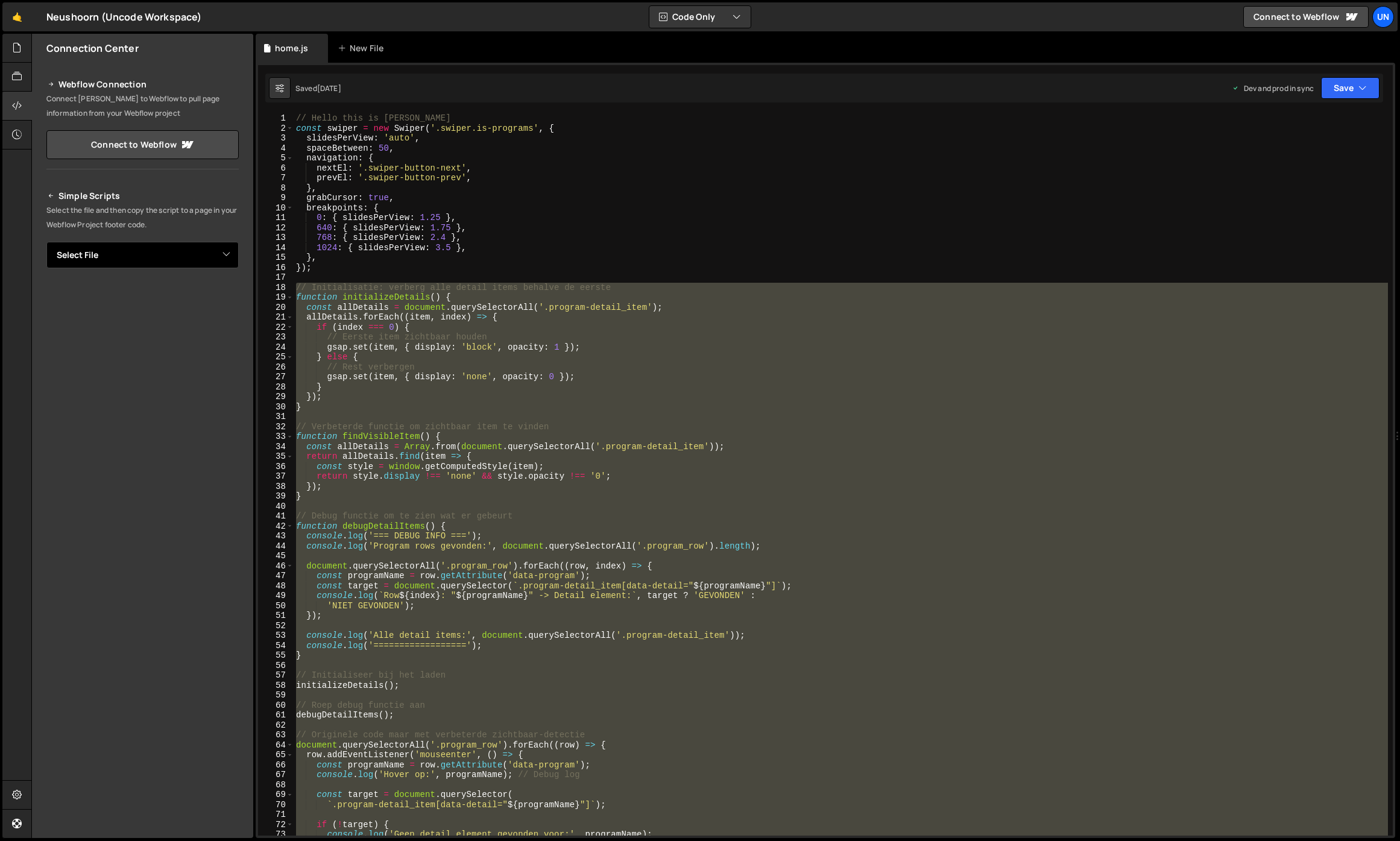 The height and width of the screenshot is (841, 1400). Describe the element at coordinates (275, 725) in the screenshot. I see `div: 62` at that location.